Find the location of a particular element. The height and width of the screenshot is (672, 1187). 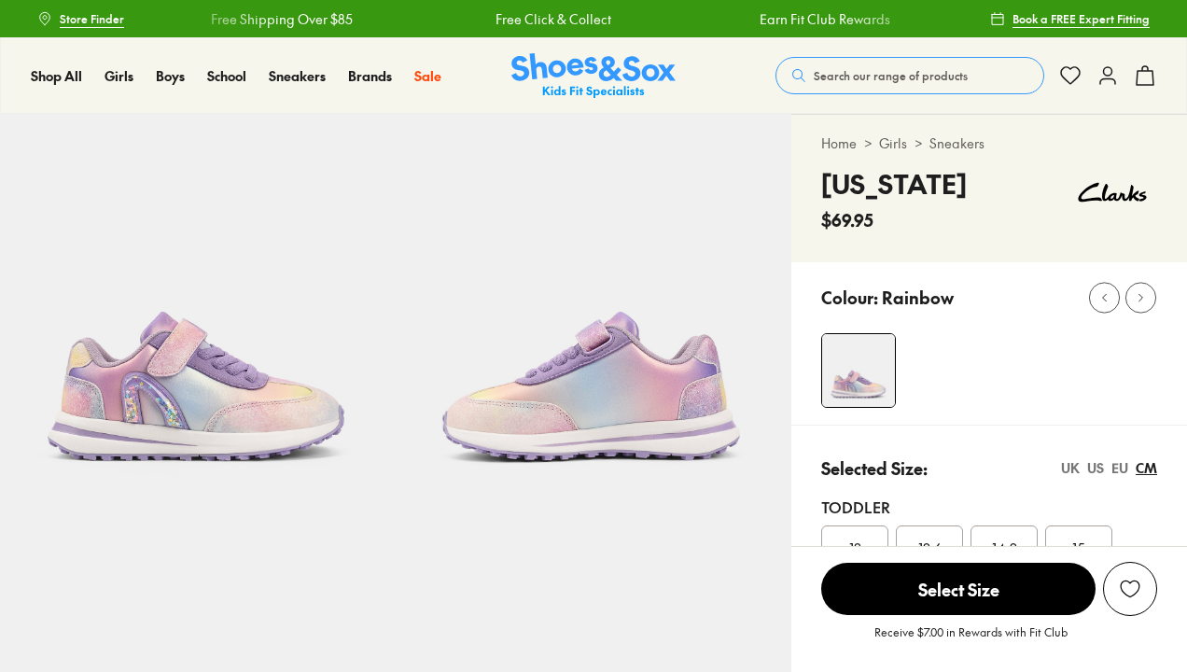

span: Book a FREE Expert Fitting is located at coordinates (1081, 19).